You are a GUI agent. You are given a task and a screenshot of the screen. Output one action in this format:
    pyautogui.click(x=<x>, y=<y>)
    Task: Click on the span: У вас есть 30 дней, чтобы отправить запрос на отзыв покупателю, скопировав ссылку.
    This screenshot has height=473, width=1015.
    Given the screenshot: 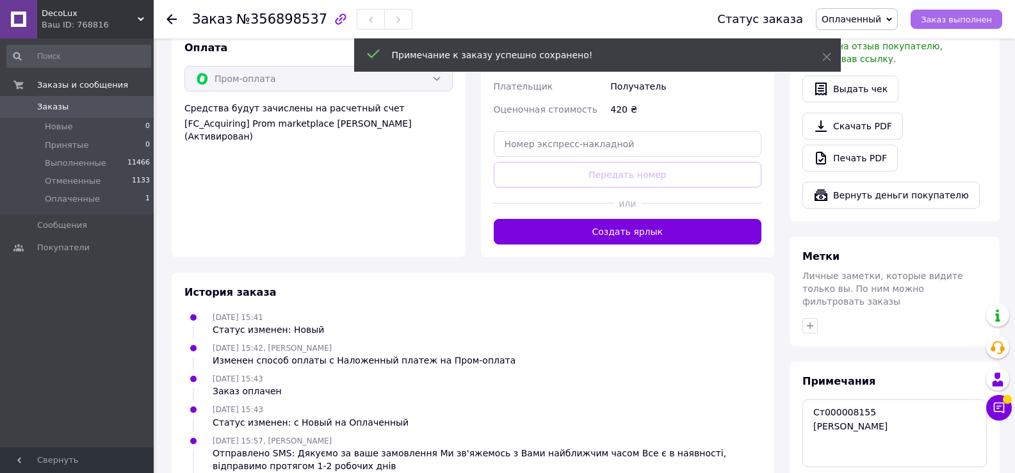 What is the action you would take?
    pyautogui.click(x=889, y=46)
    